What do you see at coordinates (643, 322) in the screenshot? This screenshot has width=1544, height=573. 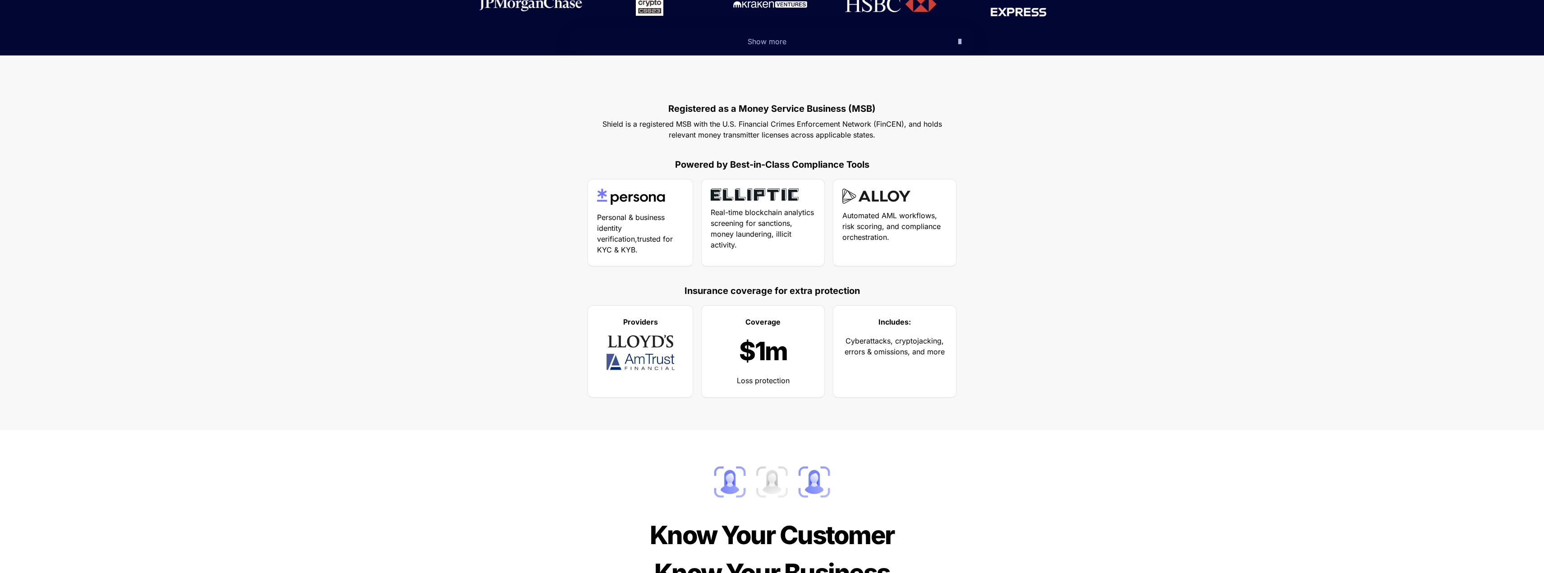 I see `strong: roviders` at bounding box center [643, 322].